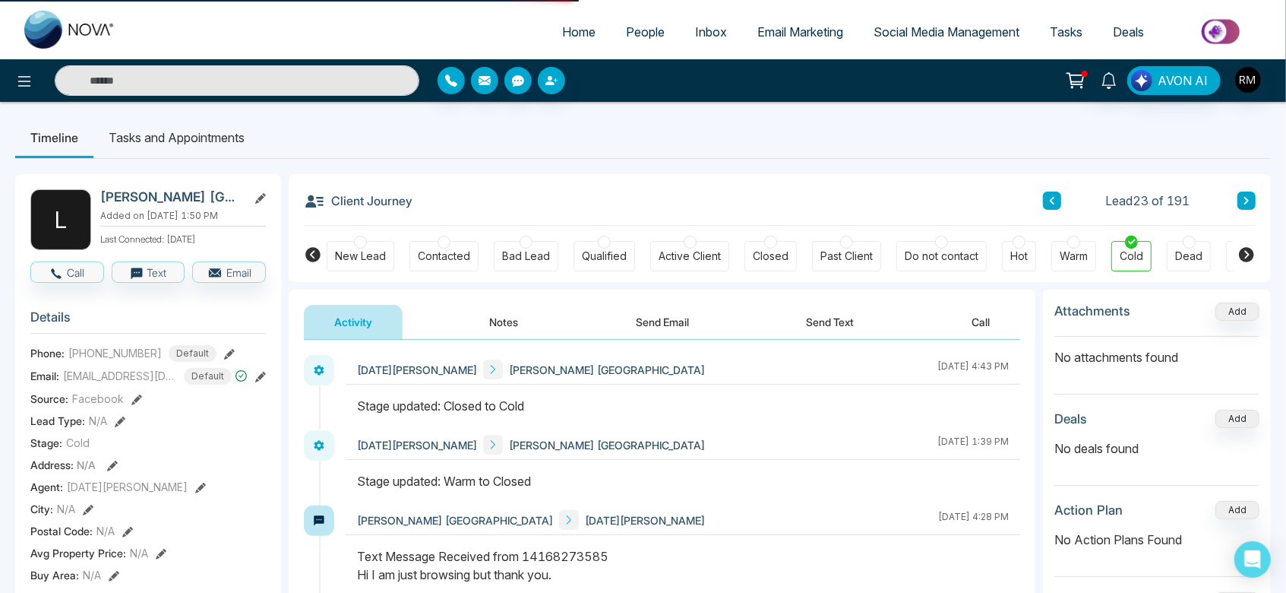  I want to click on button: AVON AI, so click(1174, 81).